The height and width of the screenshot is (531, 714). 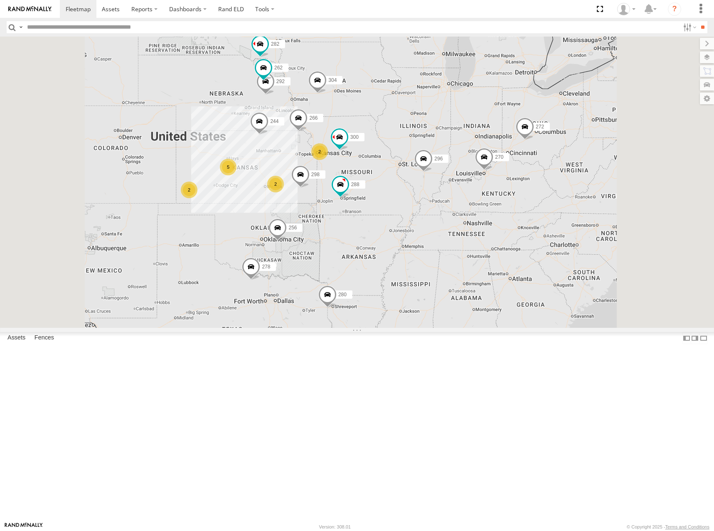 What do you see at coordinates (355, 185) in the screenshot?
I see `span: 288` at bounding box center [355, 185].